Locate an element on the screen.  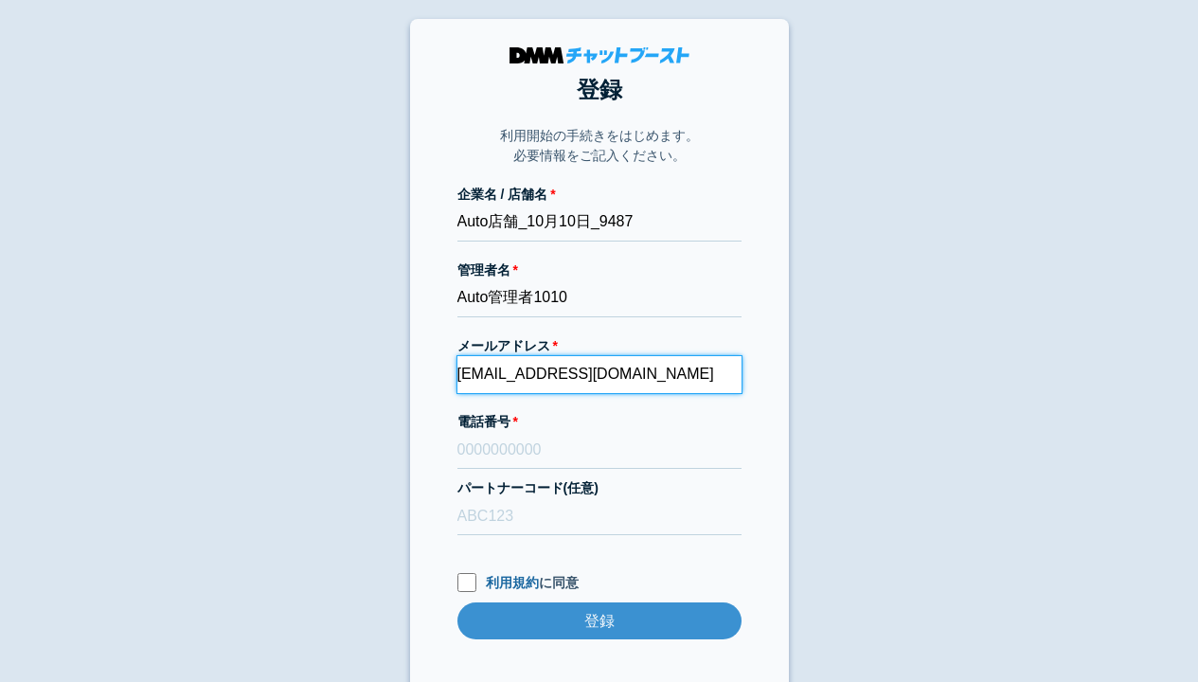
input: 0000000000 is located at coordinates (600, 450).